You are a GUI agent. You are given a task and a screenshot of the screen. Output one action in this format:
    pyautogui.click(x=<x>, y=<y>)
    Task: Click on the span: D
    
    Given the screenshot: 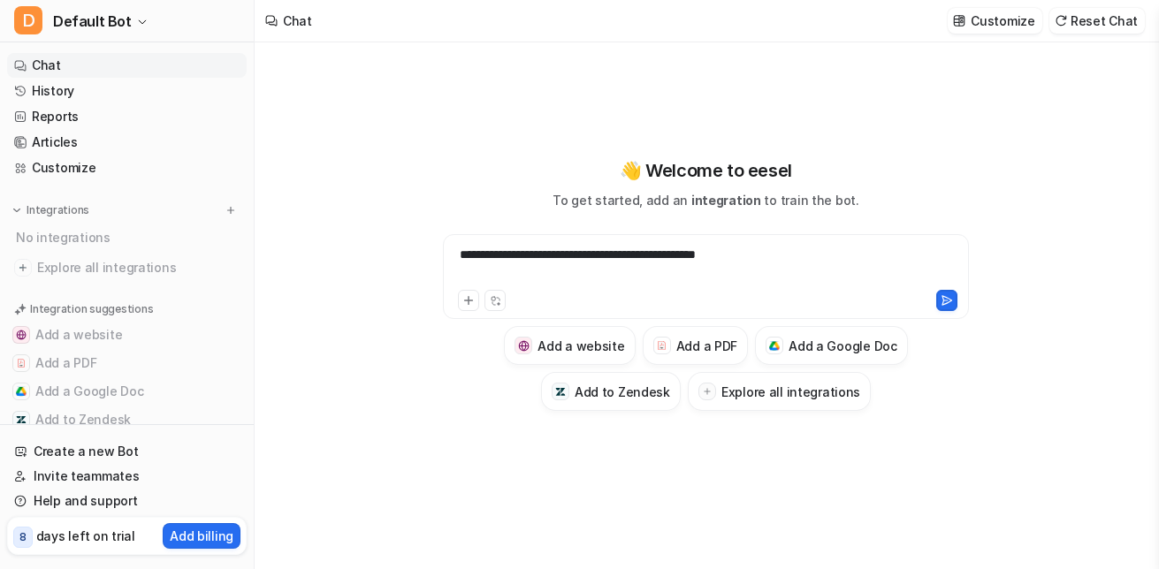 What is the action you would take?
    pyautogui.click(x=28, y=20)
    